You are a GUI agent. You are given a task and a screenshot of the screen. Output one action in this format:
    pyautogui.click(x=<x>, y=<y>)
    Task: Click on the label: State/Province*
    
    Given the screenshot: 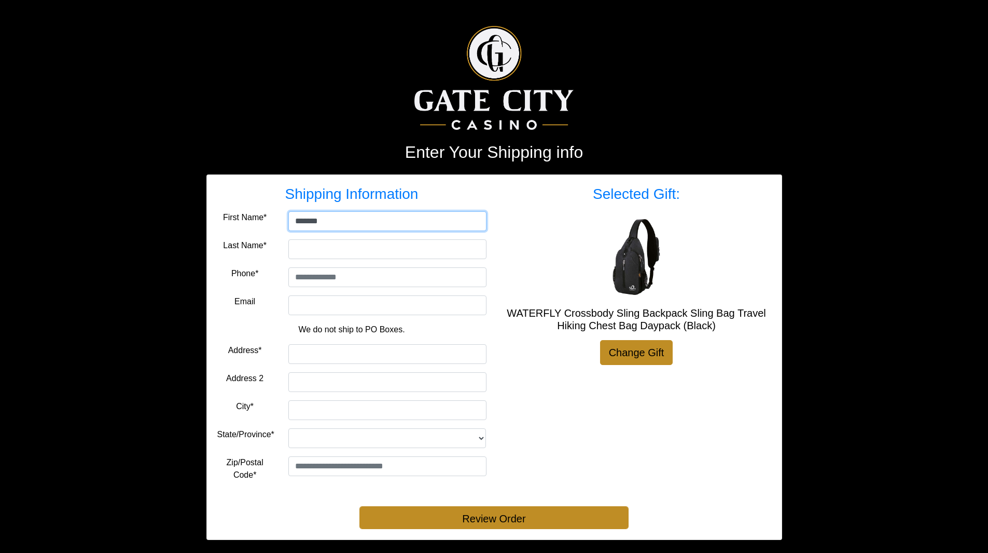 What is the action you would take?
    pyautogui.click(x=246, y=434)
    